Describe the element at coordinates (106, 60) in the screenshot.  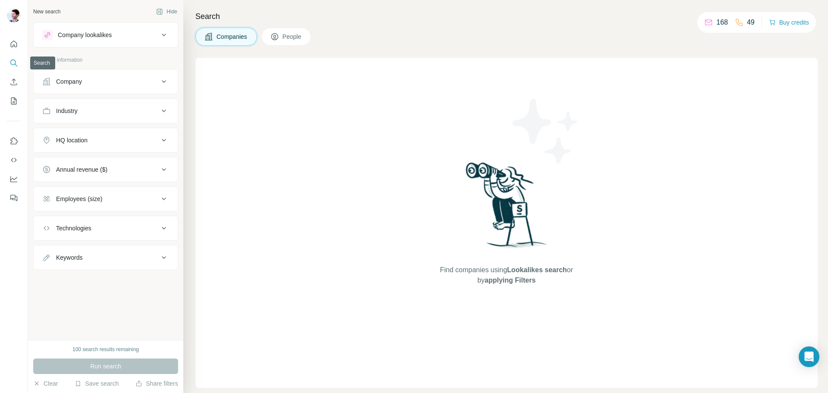
I see `p: Company information` at that location.